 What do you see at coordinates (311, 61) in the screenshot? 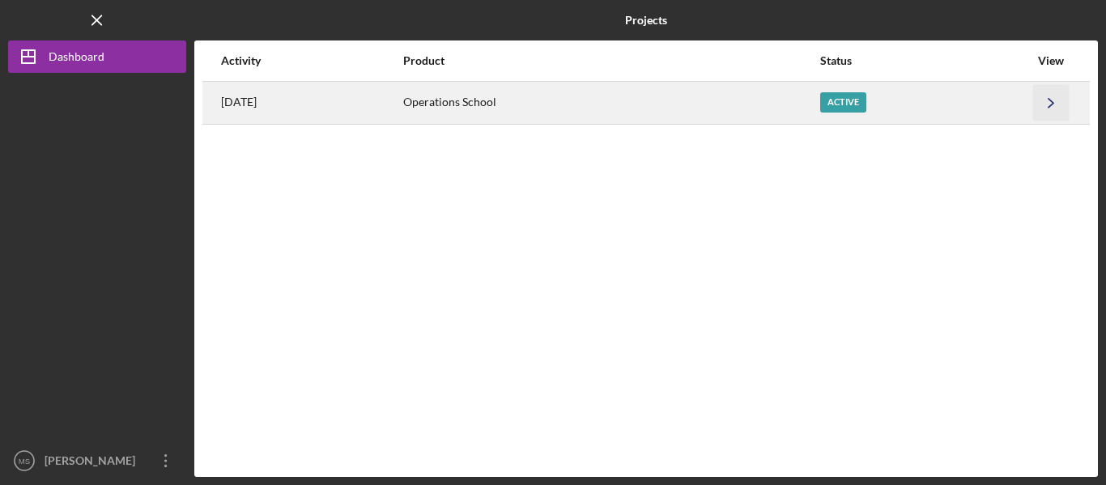
I see `div: Activity` at bounding box center [311, 61].